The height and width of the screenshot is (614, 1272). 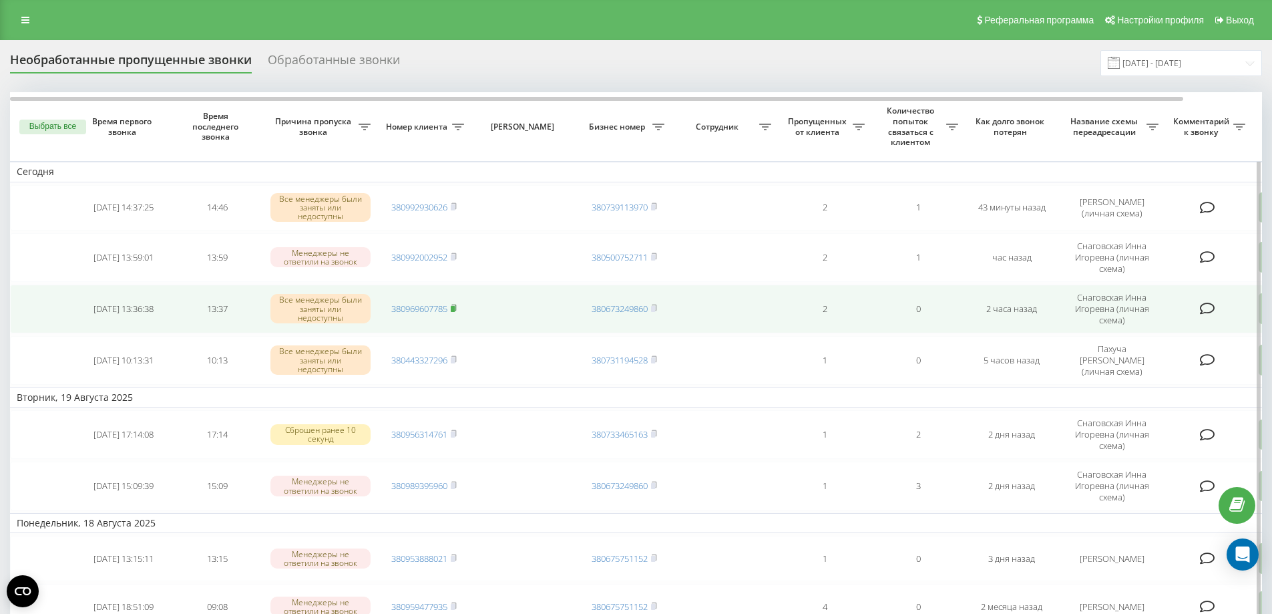 I want to click on a: 380443327296, so click(x=419, y=360).